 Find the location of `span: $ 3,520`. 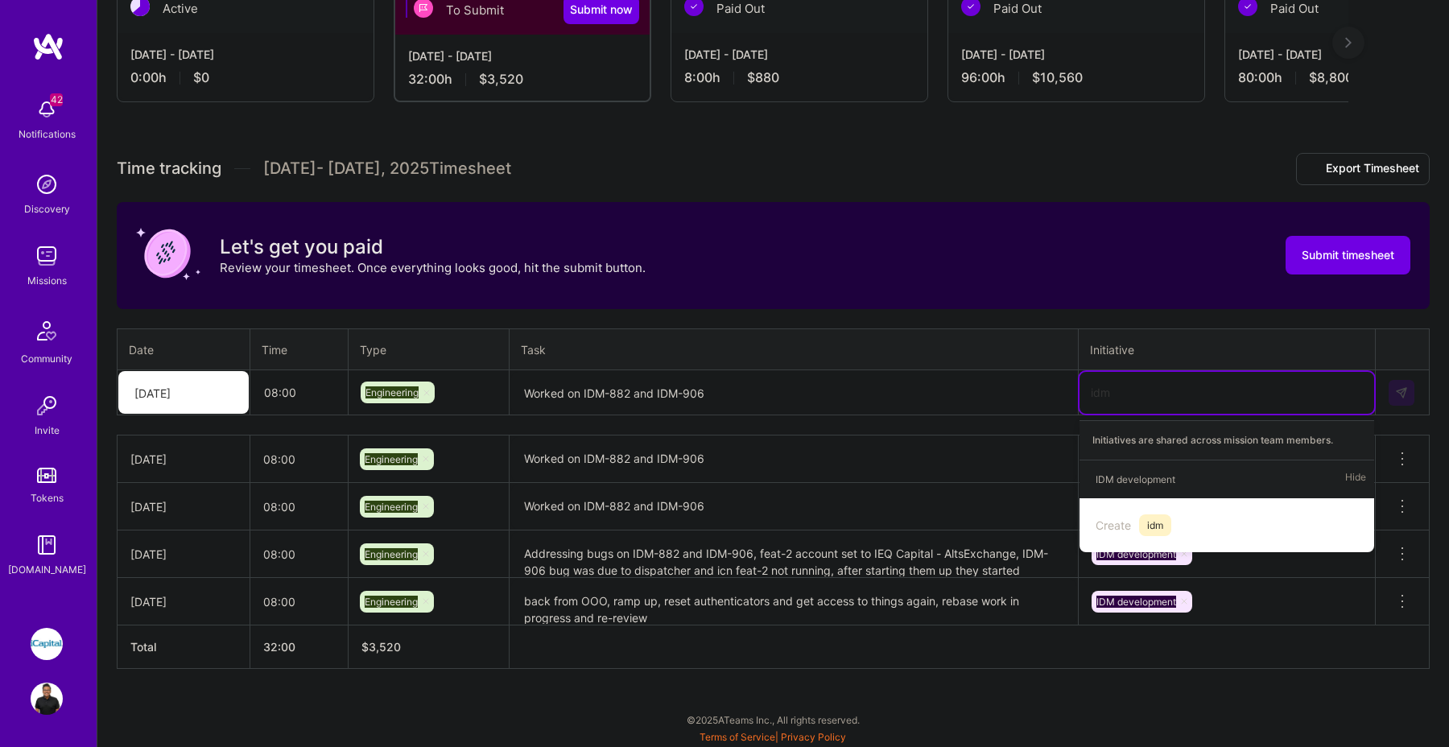

span: $ 3,520 is located at coordinates (381, 646).